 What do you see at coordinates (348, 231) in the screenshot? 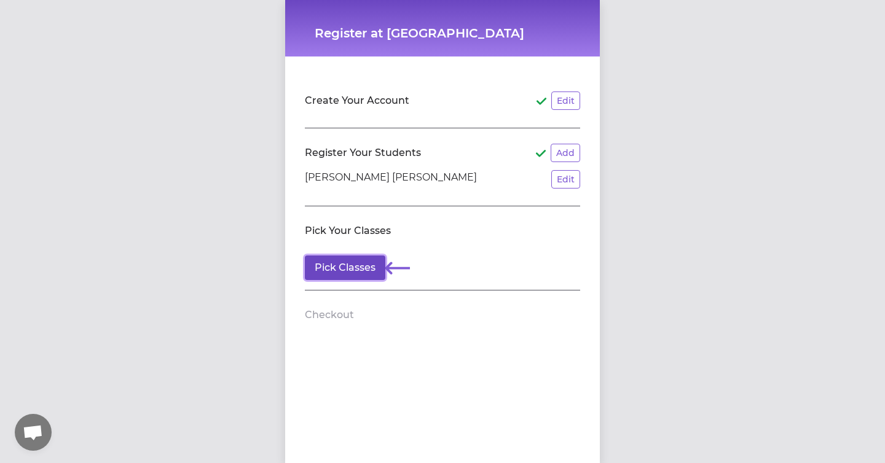
I see `h2: Pick Your Classes` at bounding box center [348, 231].